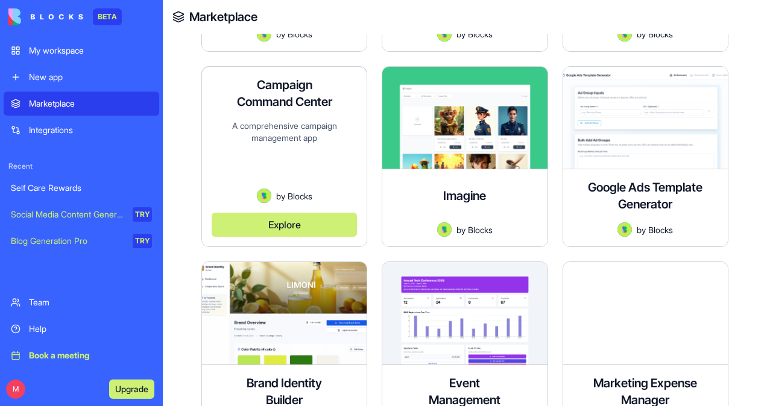 This screenshot has height=406, width=767. I want to click on button: Explore, so click(284, 225).